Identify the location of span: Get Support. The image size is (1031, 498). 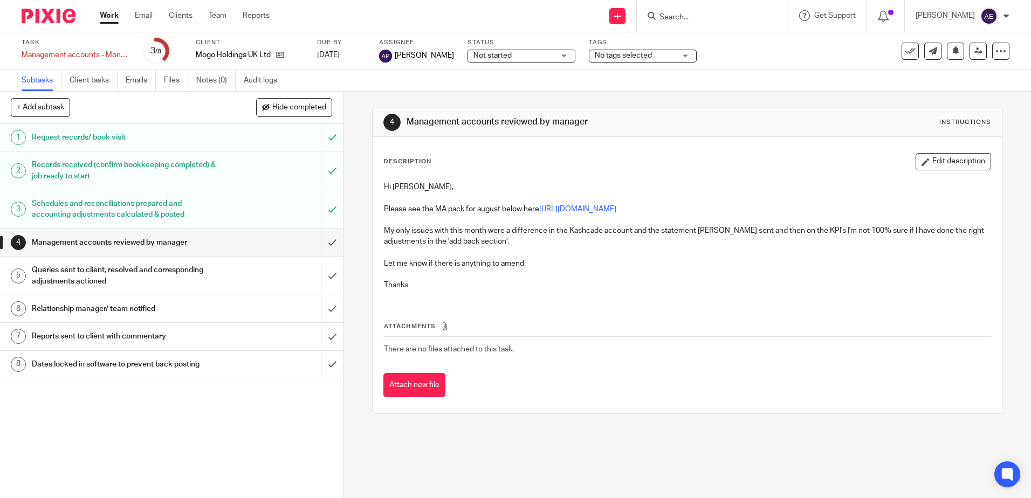
(835, 16).